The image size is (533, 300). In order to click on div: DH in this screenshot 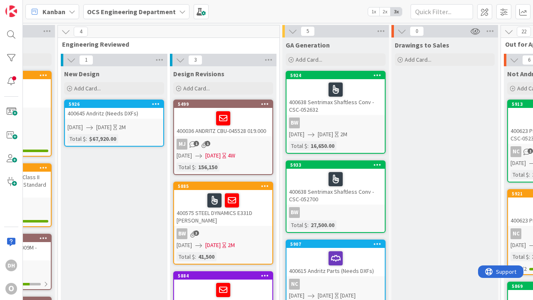, I will do `click(11, 265)`.